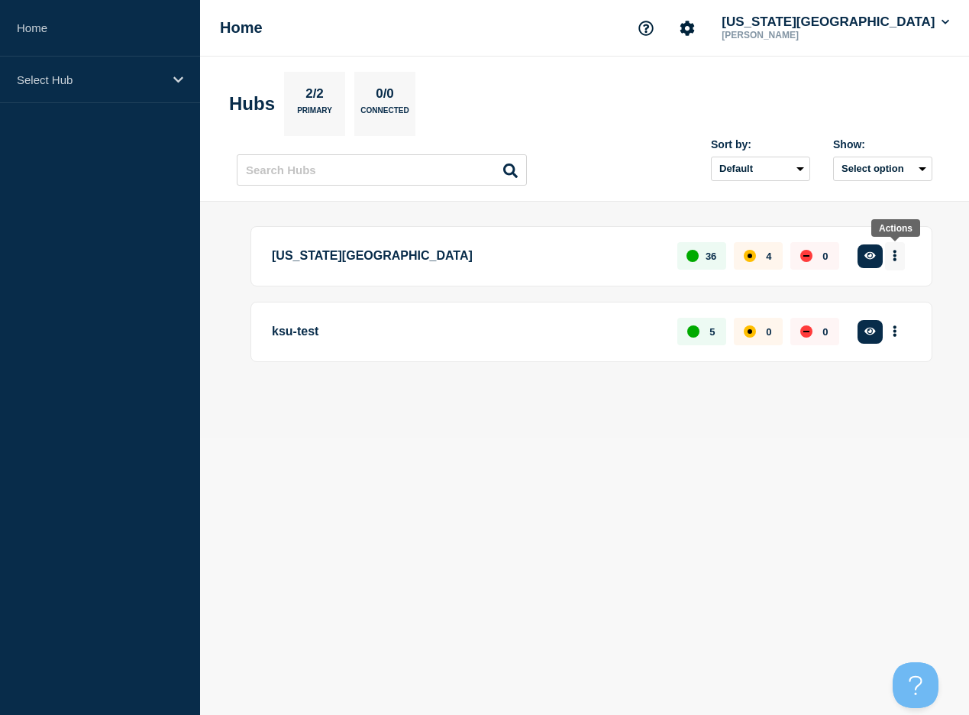 The width and height of the screenshot is (969, 715). Describe the element at coordinates (252, 104) in the screenshot. I see `h2: Hubs` at that location.